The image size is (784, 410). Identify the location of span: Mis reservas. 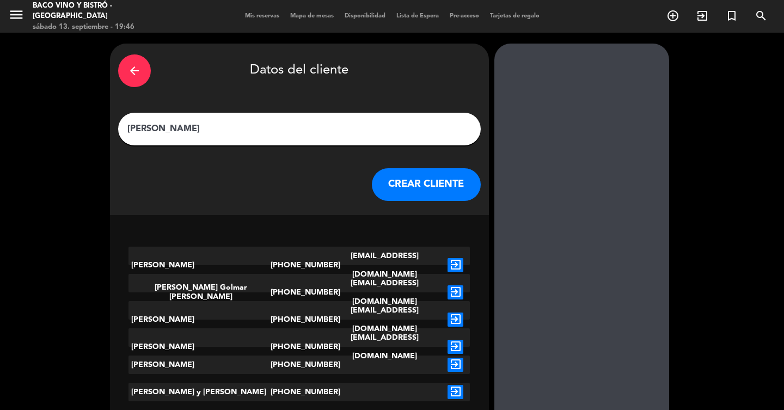
(262, 16).